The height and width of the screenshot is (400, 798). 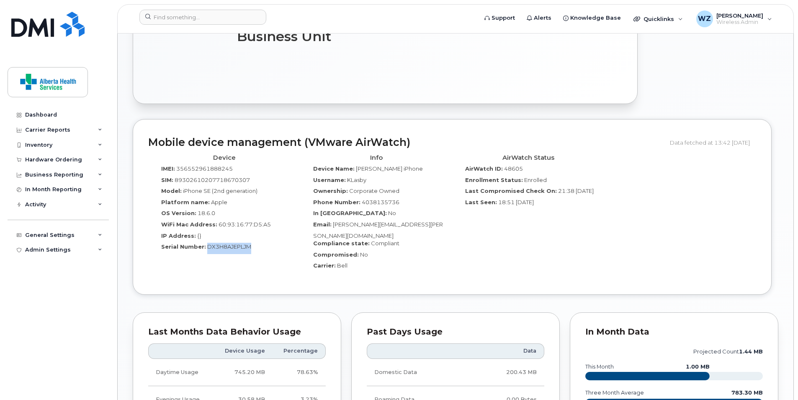 I want to click on span: Quicklinks, so click(x=659, y=19).